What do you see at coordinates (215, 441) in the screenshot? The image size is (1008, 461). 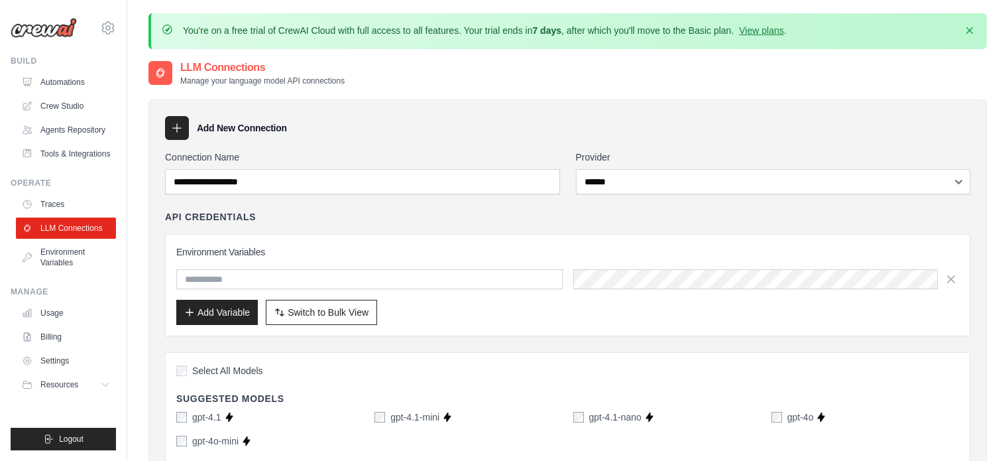 I see `label: gpt-4o-mini` at bounding box center [215, 441].